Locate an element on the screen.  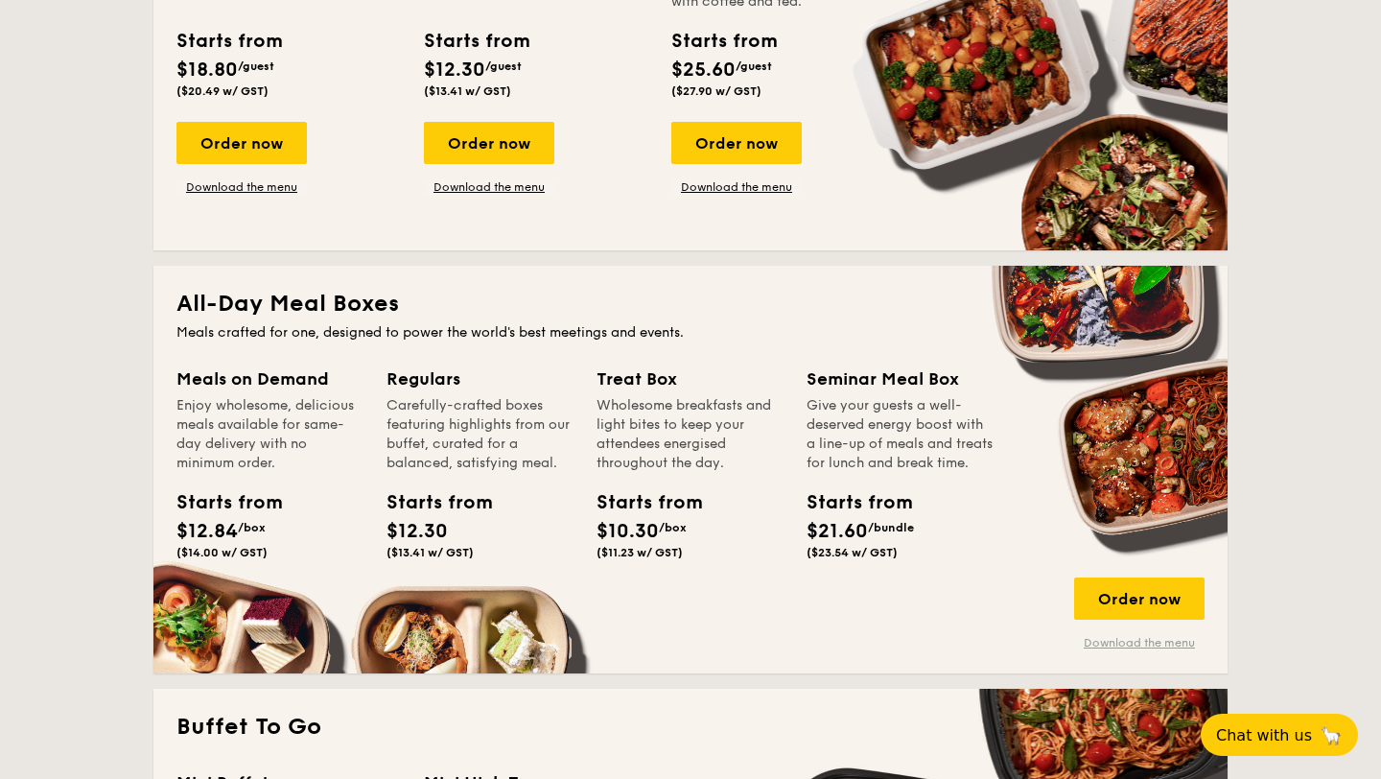
span: $12.84 is located at coordinates (207, 531).